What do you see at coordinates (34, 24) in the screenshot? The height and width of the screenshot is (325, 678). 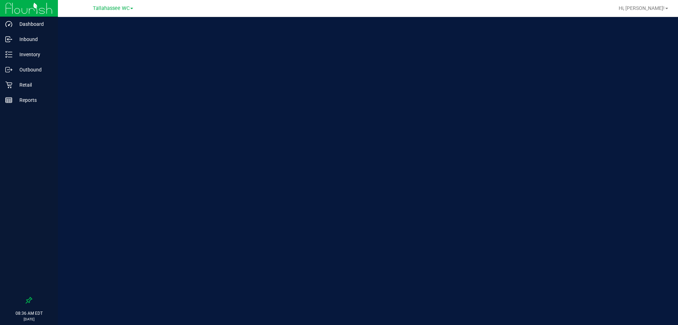 I see `p: Dashboard` at bounding box center [34, 24].